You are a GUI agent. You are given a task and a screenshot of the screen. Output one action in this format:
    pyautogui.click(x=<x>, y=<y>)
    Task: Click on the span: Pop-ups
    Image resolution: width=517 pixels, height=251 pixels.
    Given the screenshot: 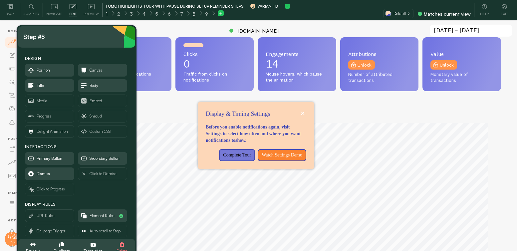 What is the action you would take?
    pyautogui.click(x=40, y=31)
    